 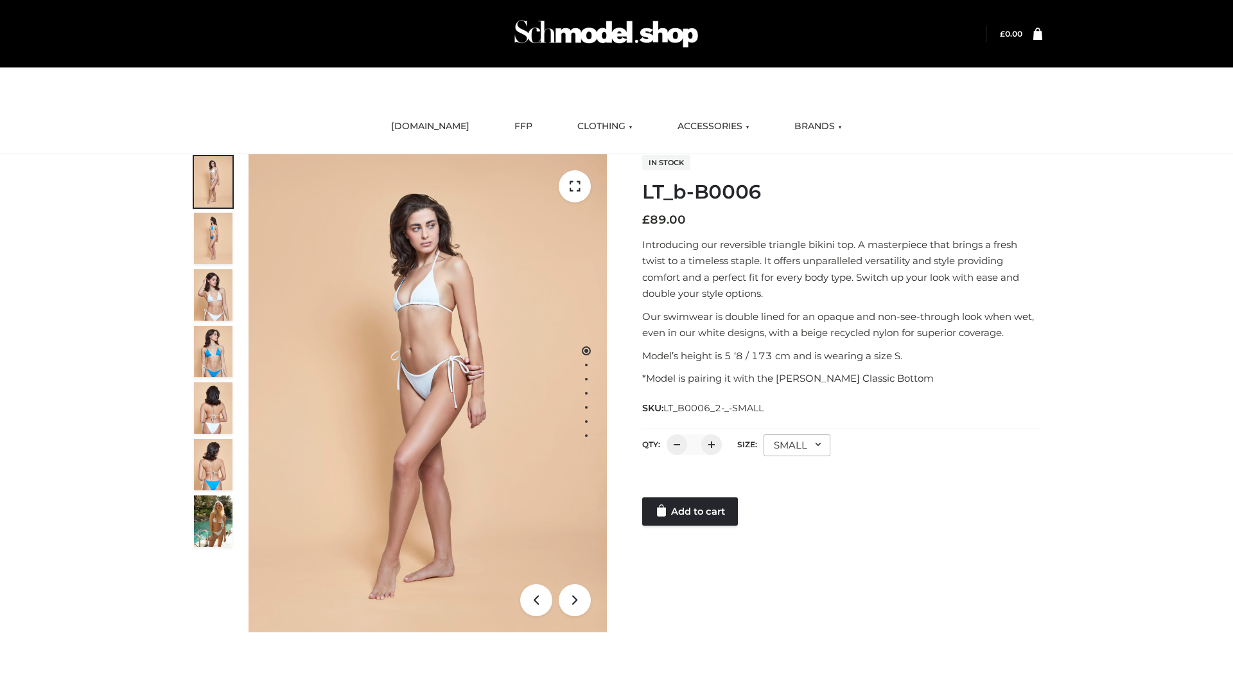 I want to click on img: ArielClassicBikiniTop_CloudNine_AzureSky_OW114ECO_3-scaled.jpg, so click(x=213, y=295).